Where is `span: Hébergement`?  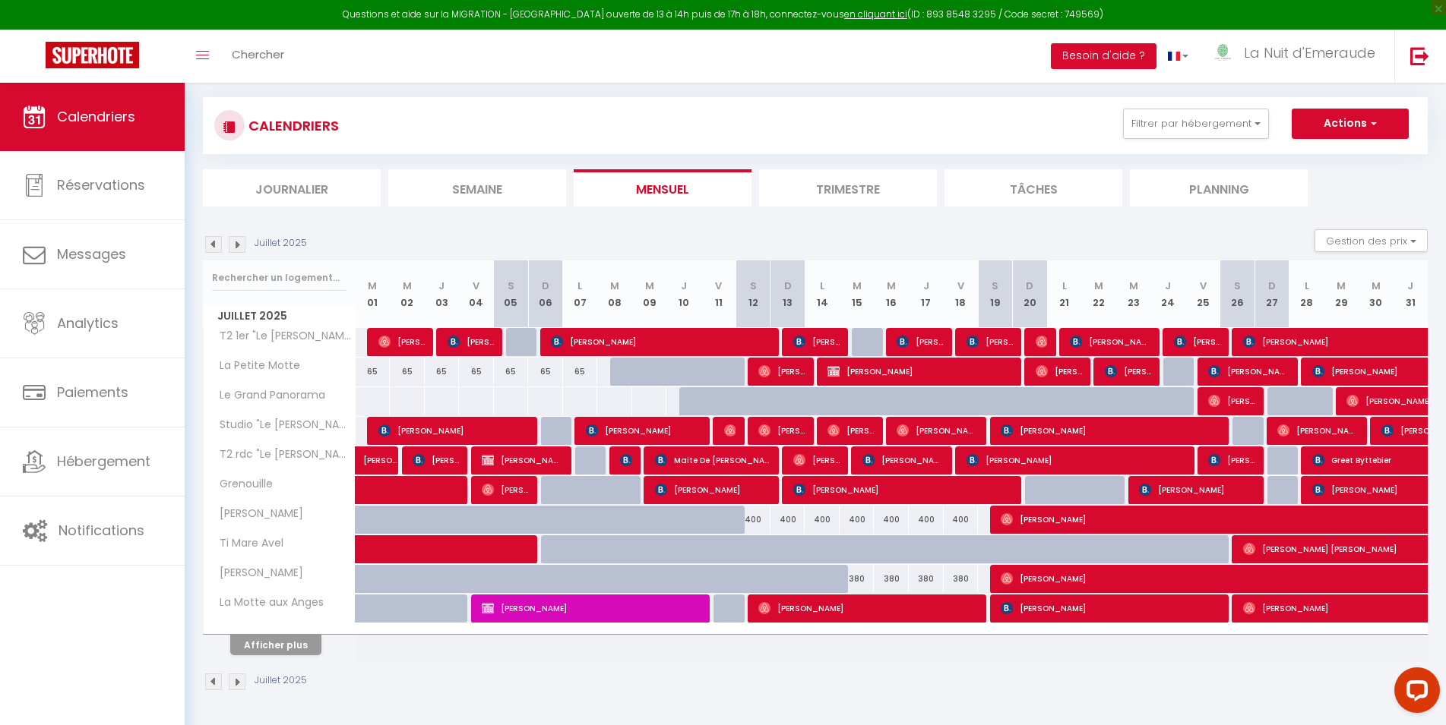
span: Hébergement is located at coordinates (103, 461).